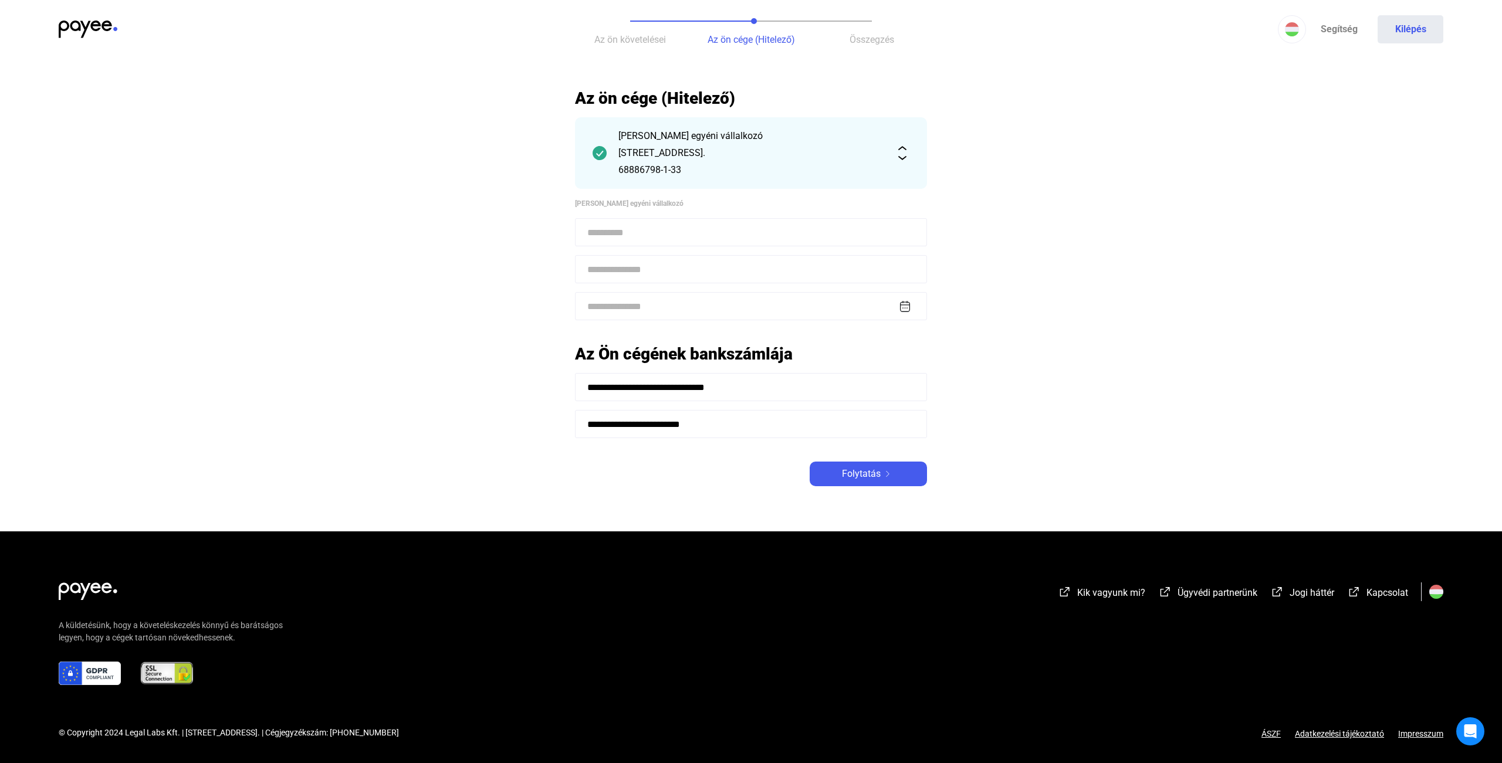  I want to click on img: payee-logo, so click(88, 29).